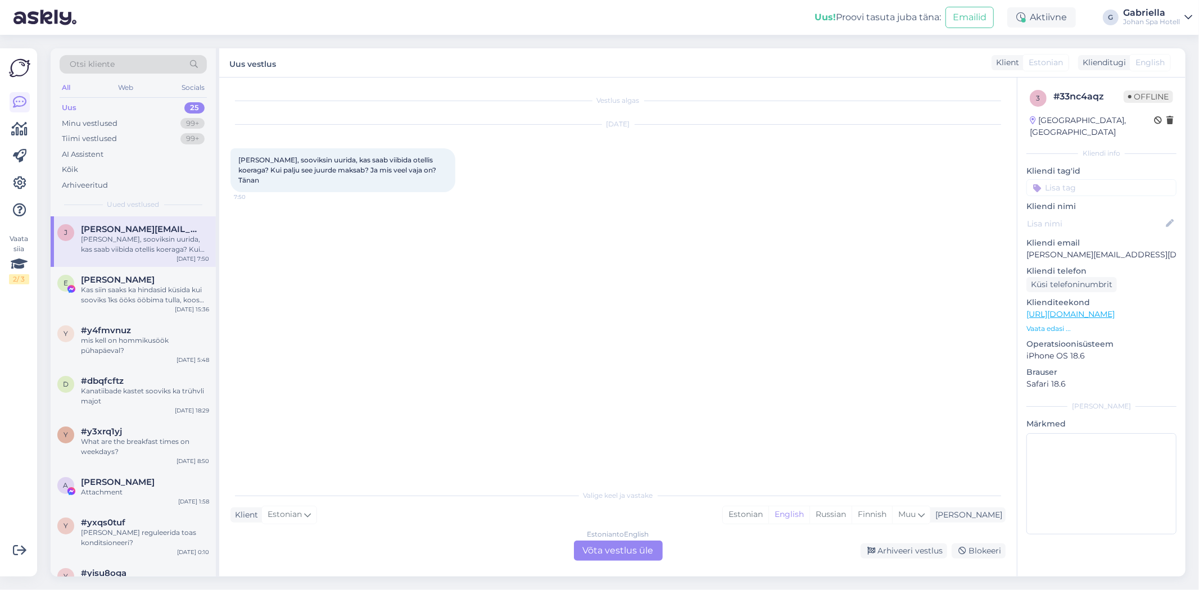  I want to click on span: English, so click(1150, 62).